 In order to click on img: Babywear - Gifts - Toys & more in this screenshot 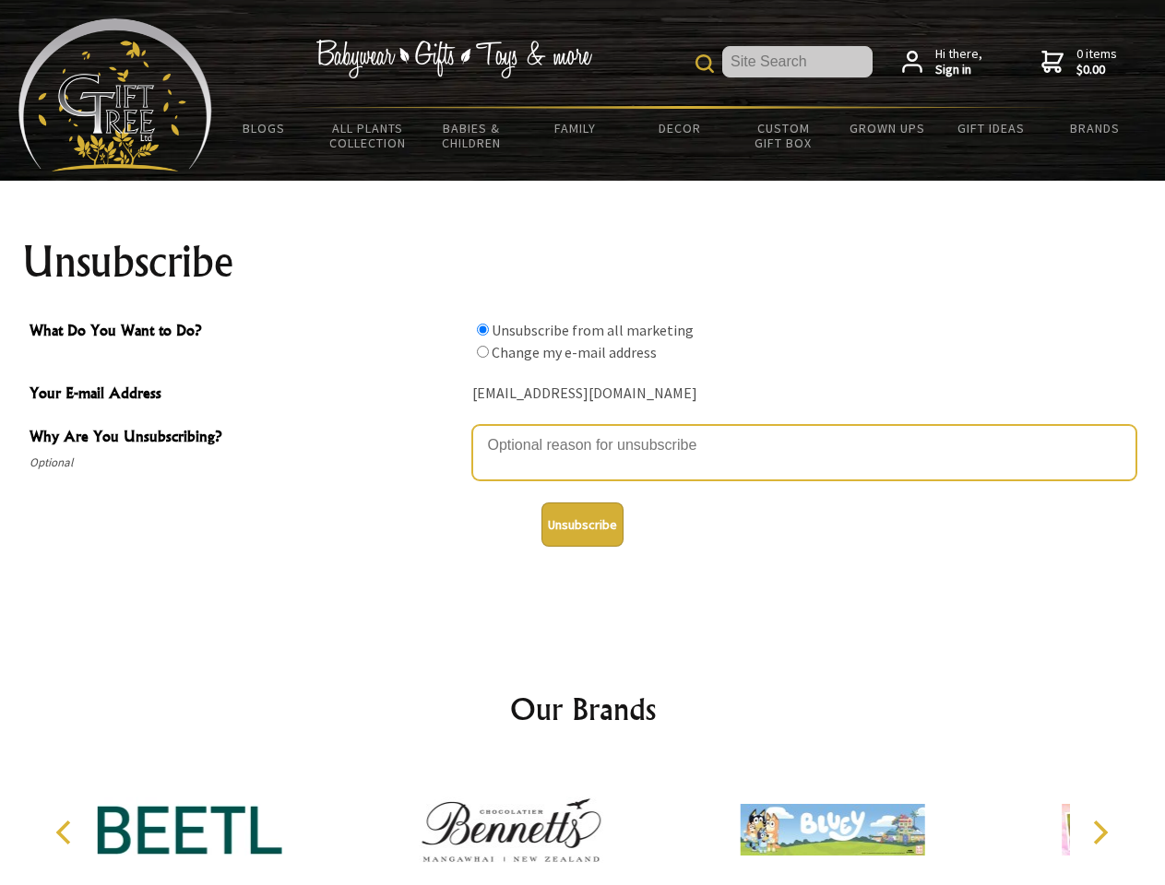, I will do `click(454, 59)`.